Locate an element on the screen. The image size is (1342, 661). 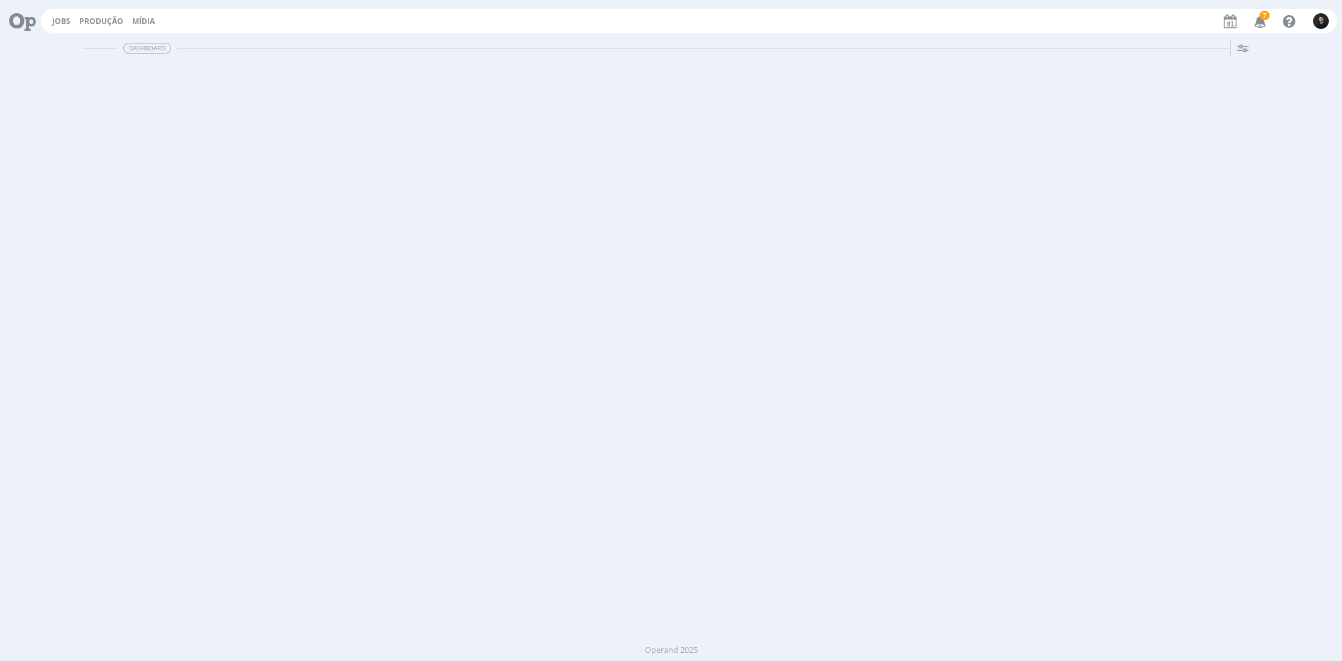
span: 7 is located at coordinates (1264, 15).